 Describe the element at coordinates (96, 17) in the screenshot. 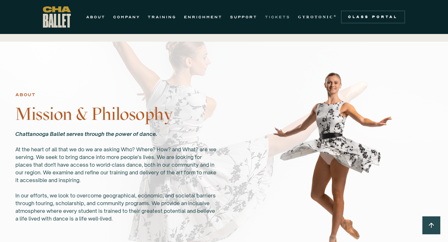

I see `a: ABOUT` at that location.